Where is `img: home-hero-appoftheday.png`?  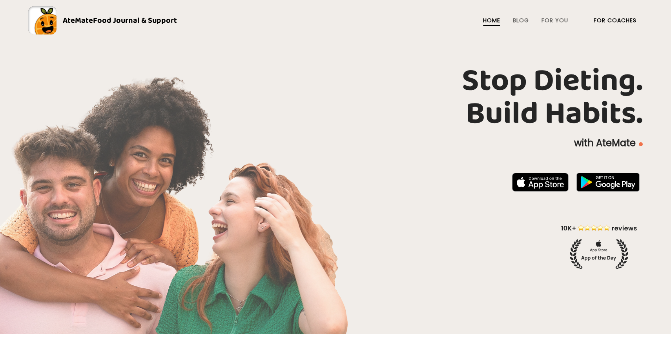 img: home-hero-appoftheday.png is located at coordinates (599, 246).